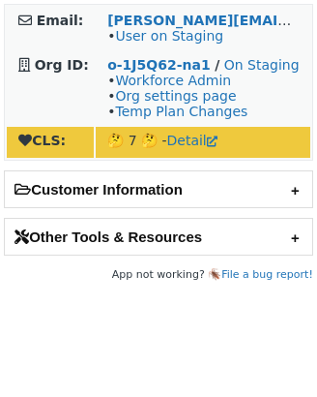  Describe the element at coordinates (262, 65) in the screenshot. I see `a: On Staging` at that location.